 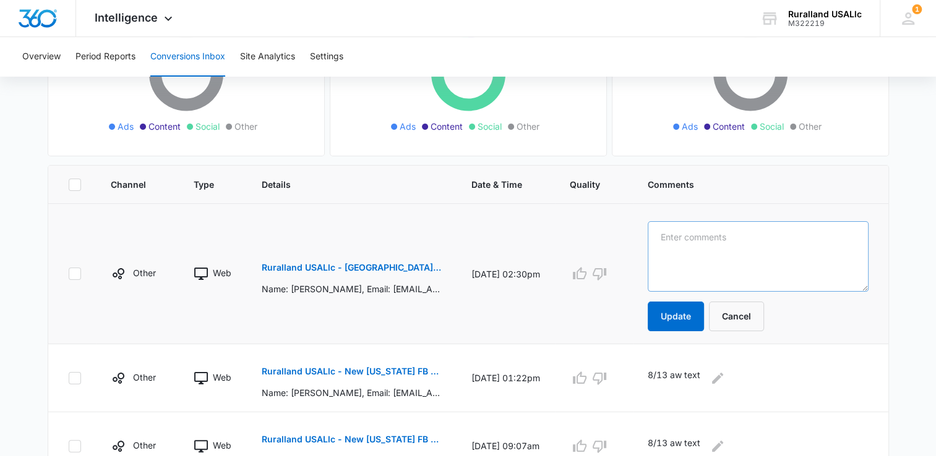 I want to click on span: Channel, so click(x=128, y=184).